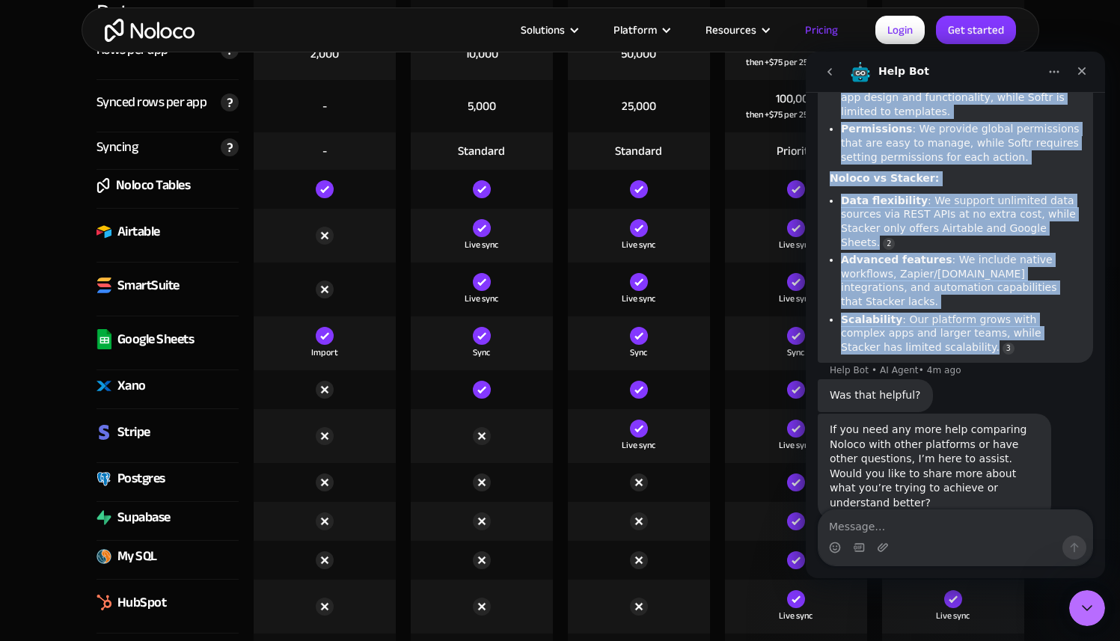 The height and width of the screenshot is (641, 1120). Describe the element at coordinates (900, 30) in the screenshot. I see `a: Login` at that location.